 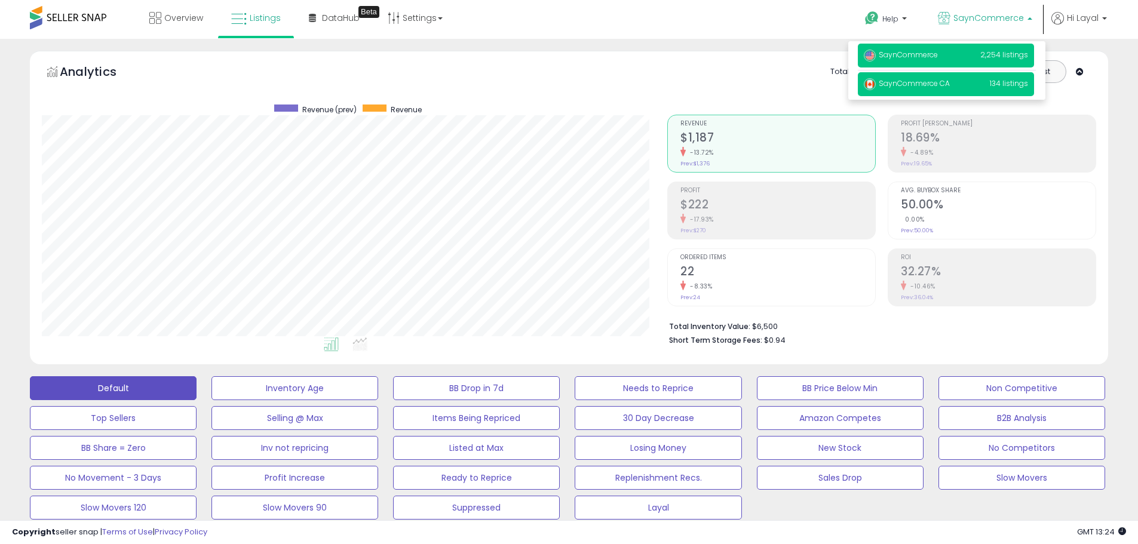 I want to click on small: Prev: 19.65%, so click(x=916, y=164).